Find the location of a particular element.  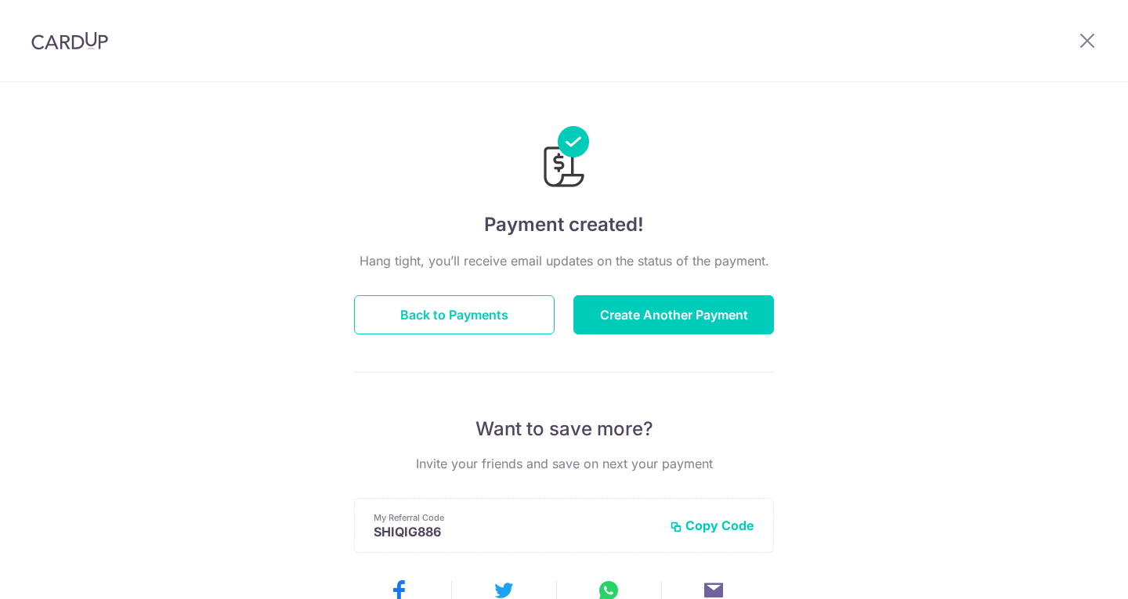

p: My Referral Code is located at coordinates (516, 518).